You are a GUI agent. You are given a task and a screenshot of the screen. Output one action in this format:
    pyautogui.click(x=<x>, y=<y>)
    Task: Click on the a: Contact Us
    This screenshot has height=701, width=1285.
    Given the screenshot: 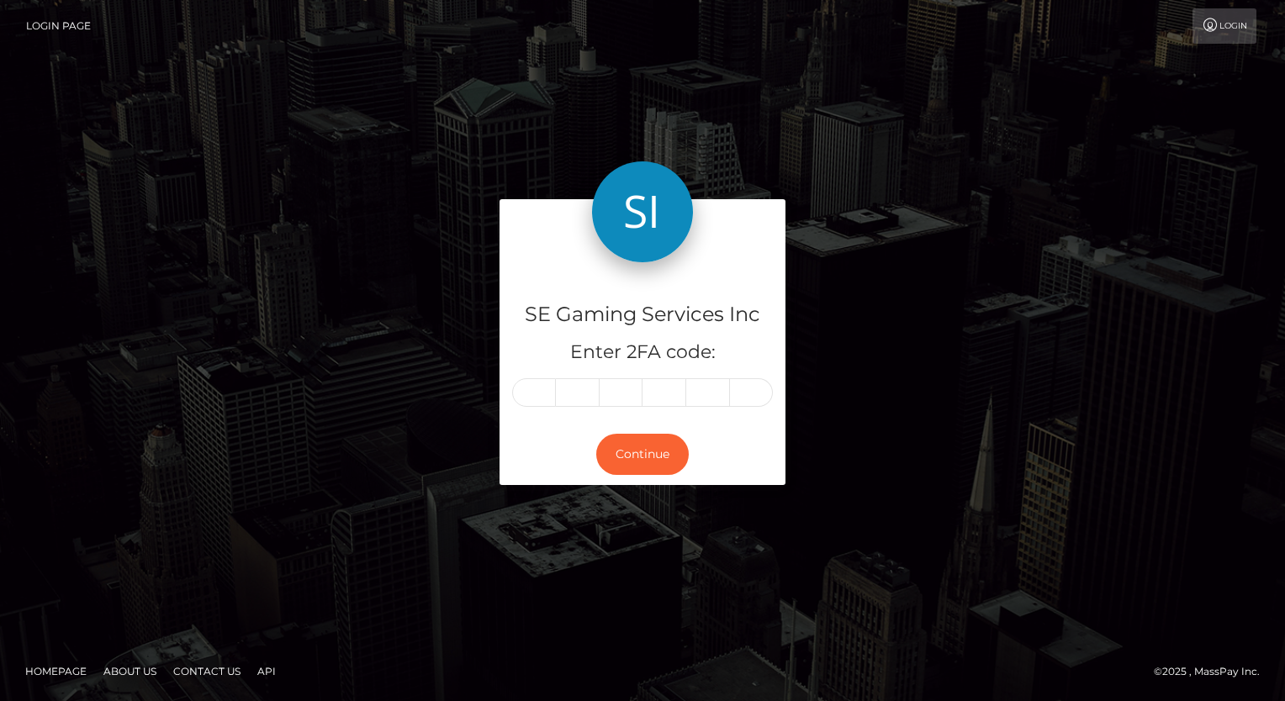 What is the action you would take?
    pyautogui.click(x=207, y=671)
    